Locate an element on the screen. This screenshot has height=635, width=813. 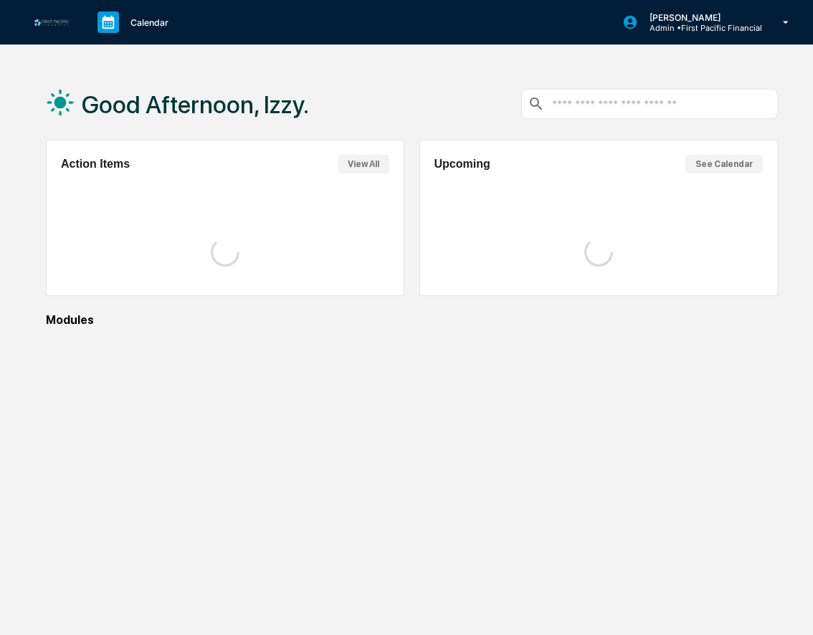
button: See Calendar is located at coordinates (724, 164).